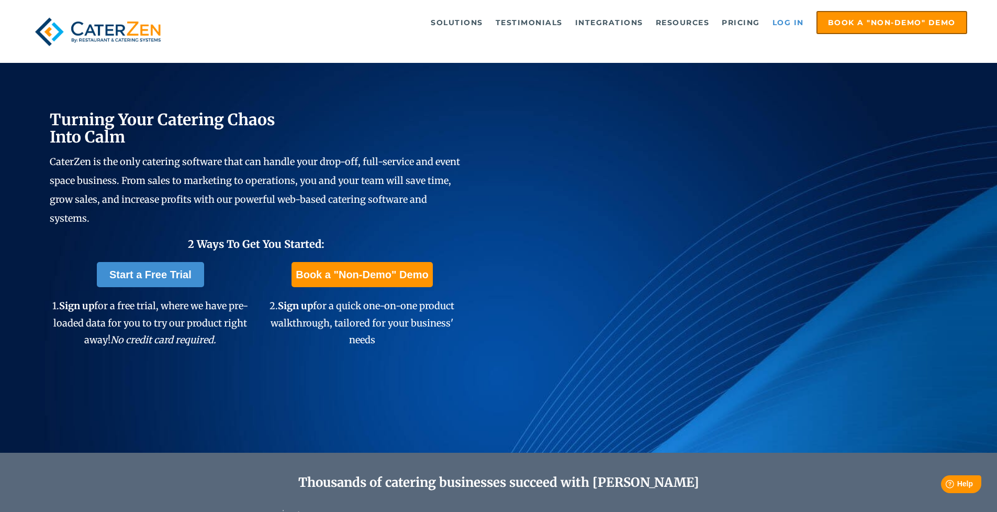 Image resolution: width=997 pixels, height=512 pixels. What do you see at coordinates (362, 323) in the screenshot?
I see `span: 2. for a quick one-on-one product walkthrough, tailored for your business' needs` at bounding box center [362, 323].